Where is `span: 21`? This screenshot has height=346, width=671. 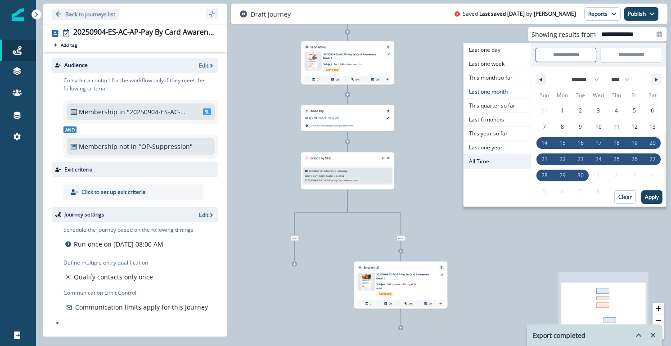
span: 21 is located at coordinates (545, 159).